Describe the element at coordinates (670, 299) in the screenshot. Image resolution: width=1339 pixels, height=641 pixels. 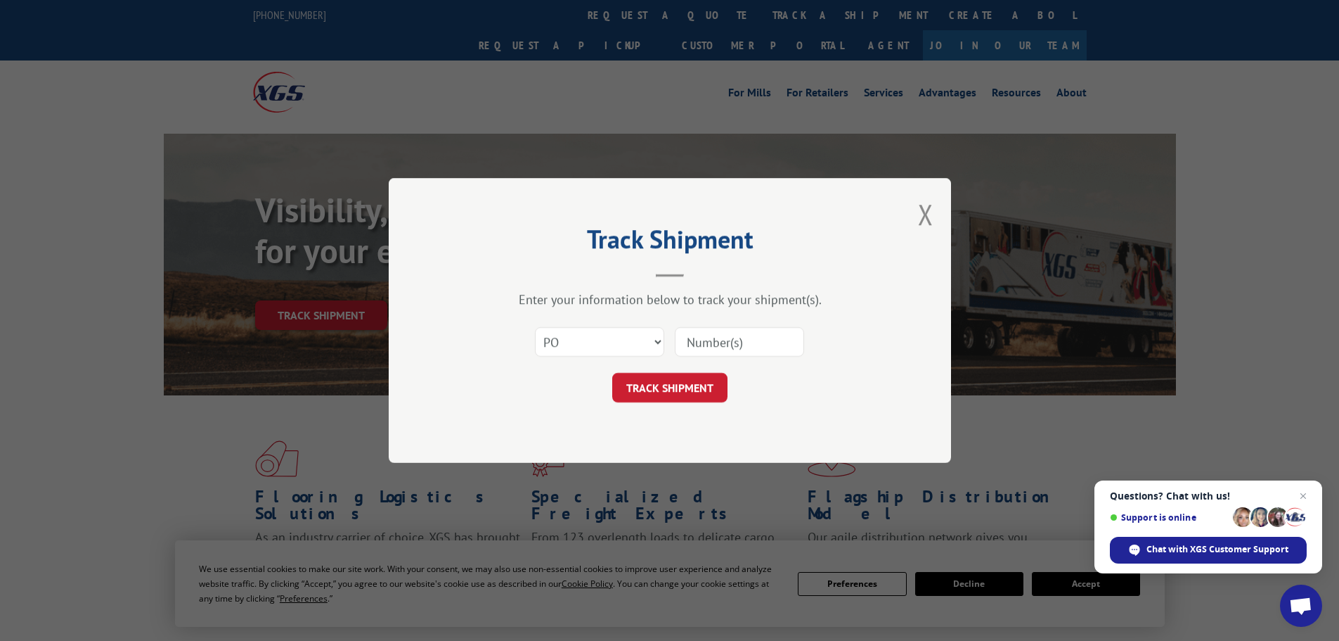
I see `div: Enter your information below to track your shipment(s).` at that location.